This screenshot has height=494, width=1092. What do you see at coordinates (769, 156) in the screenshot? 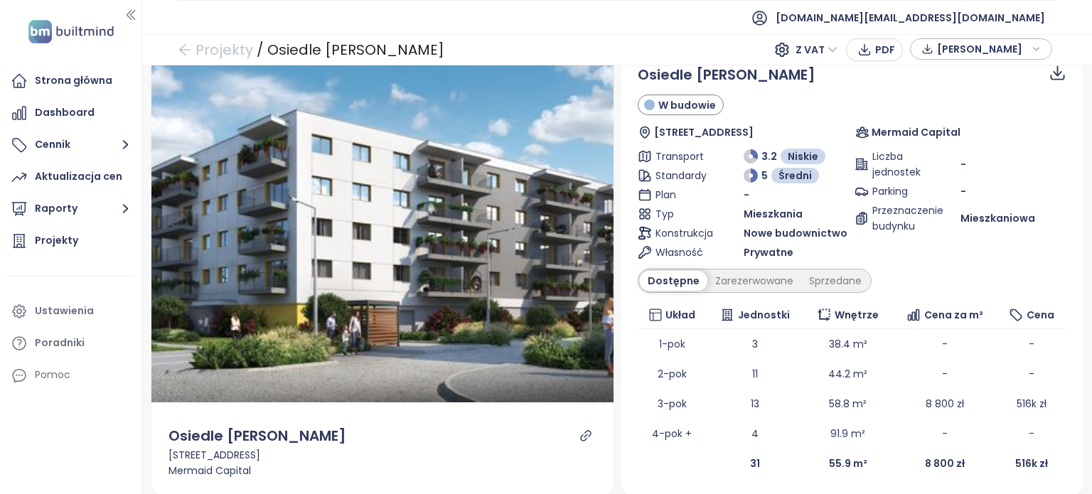
I see `span: 3.2` at bounding box center [769, 156].